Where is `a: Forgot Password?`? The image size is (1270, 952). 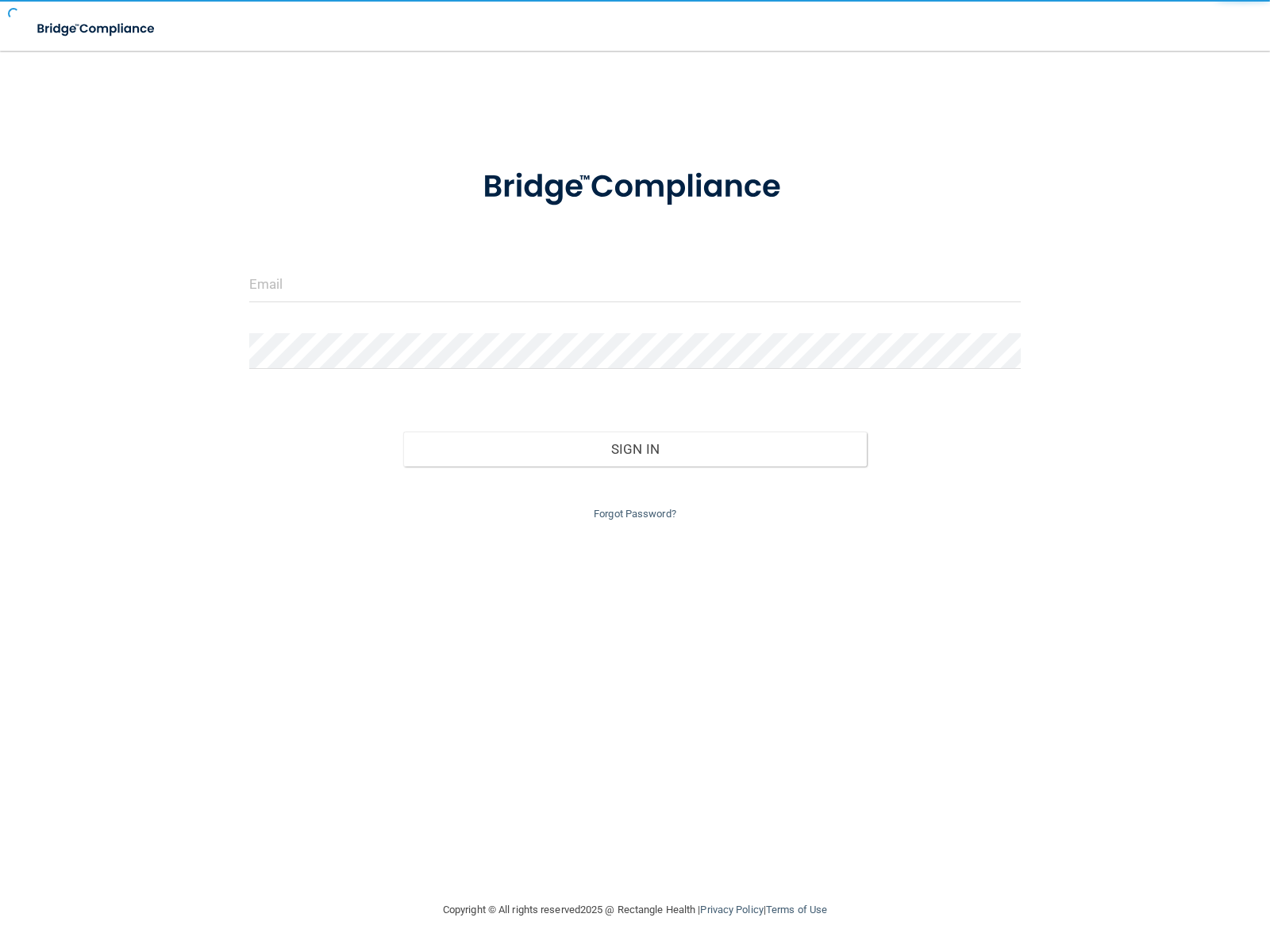 a: Forgot Password? is located at coordinates (635, 513).